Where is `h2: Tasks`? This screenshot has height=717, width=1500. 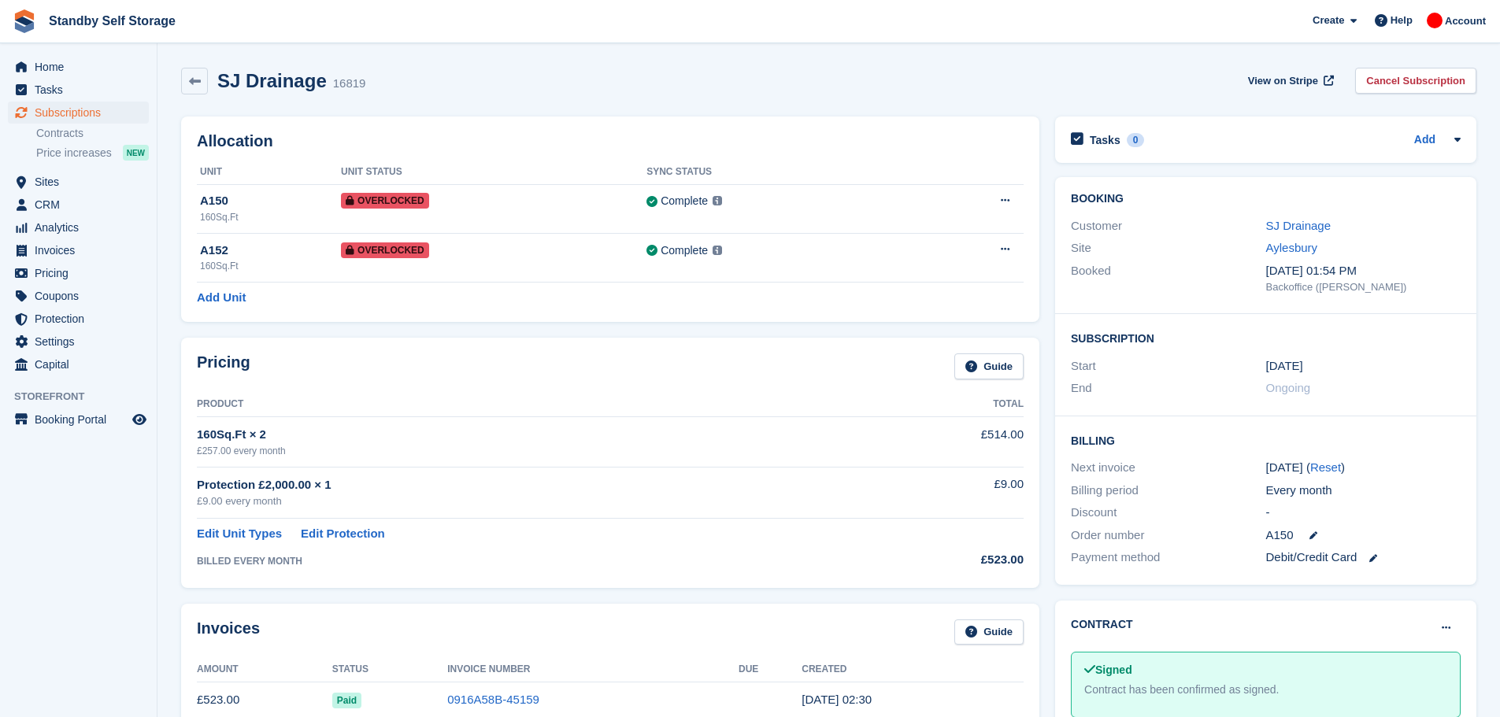 h2: Tasks is located at coordinates (1105, 140).